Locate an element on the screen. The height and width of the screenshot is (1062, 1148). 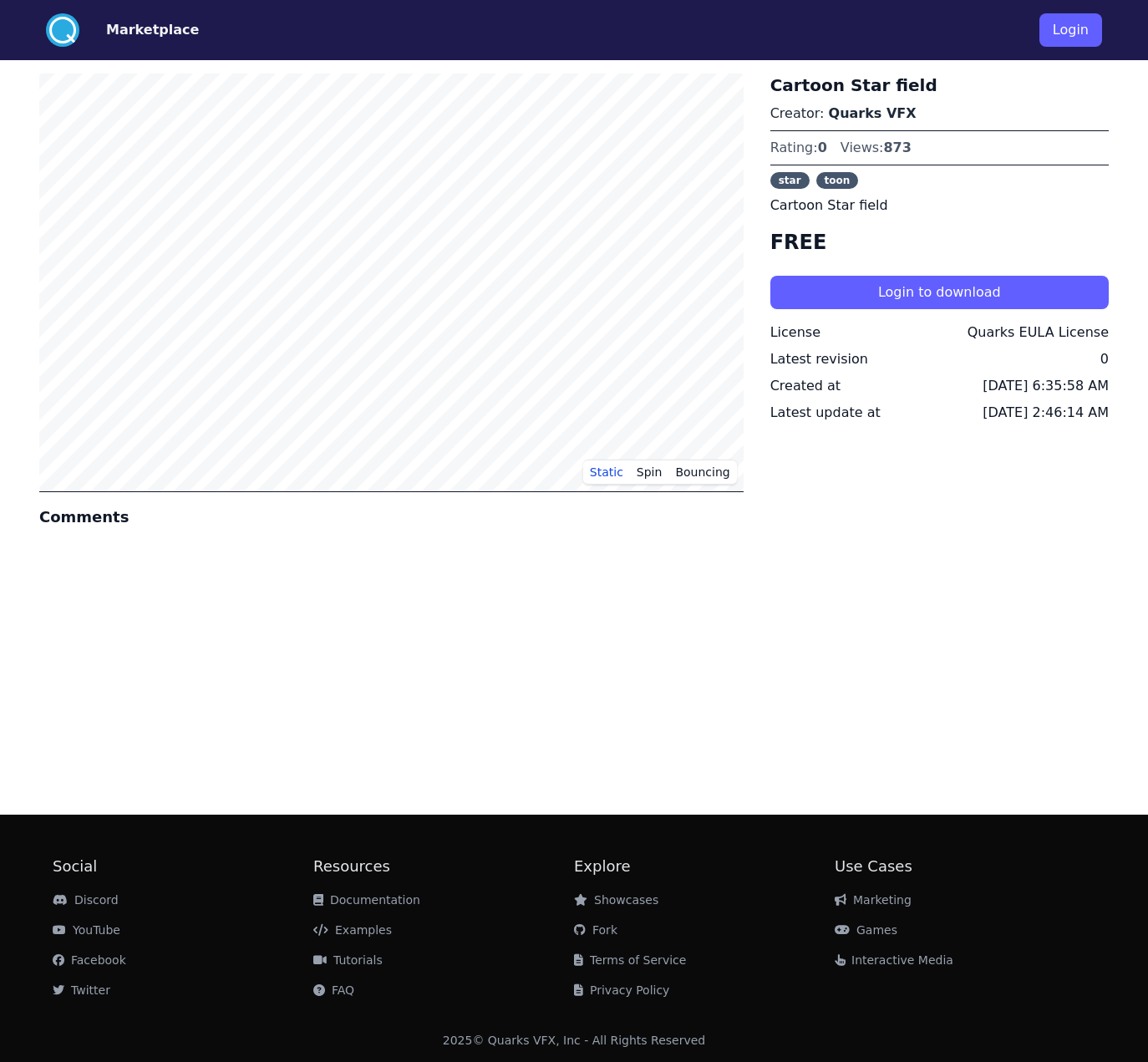
div: Quarks EULA License is located at coordinates (1037, 332).